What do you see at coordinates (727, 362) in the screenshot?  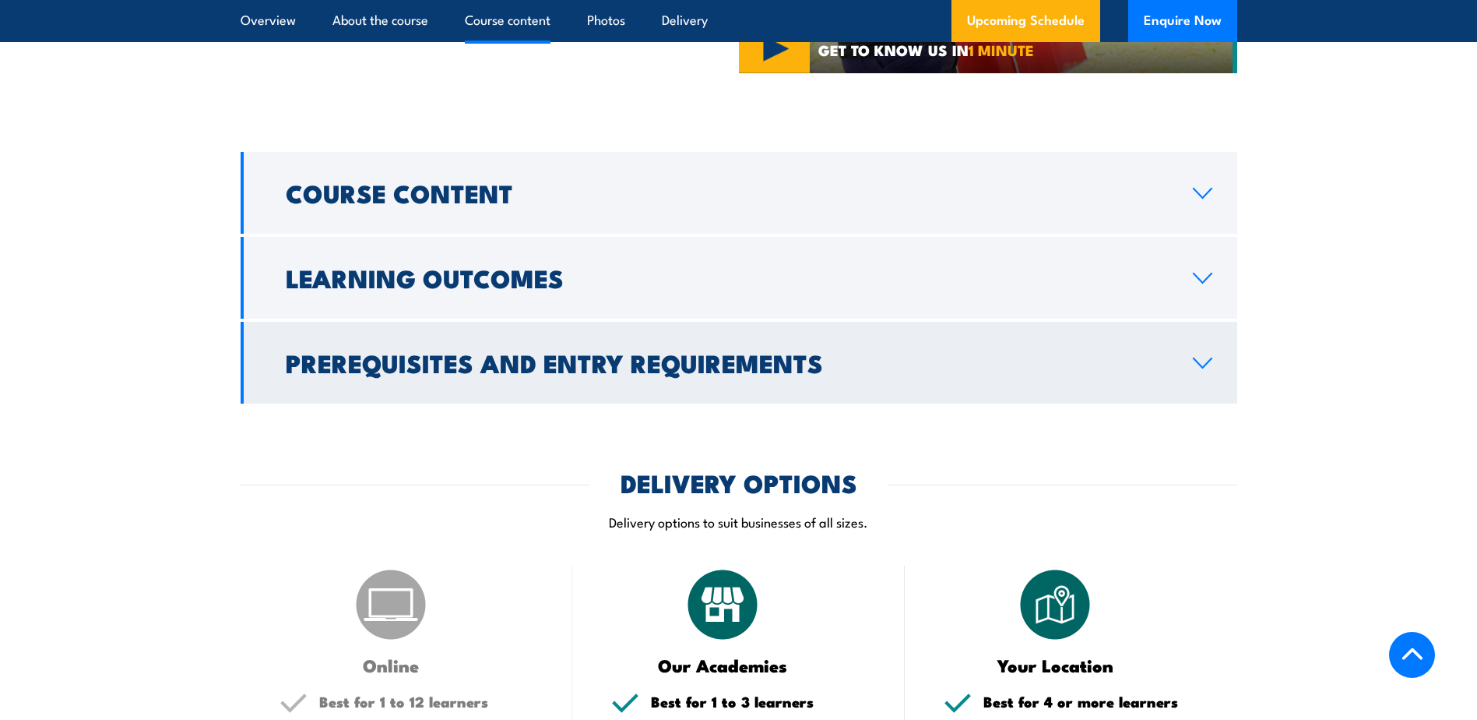 I see `h2: Prerequisites and Entry Requirements` at bounding box center [727, 362].